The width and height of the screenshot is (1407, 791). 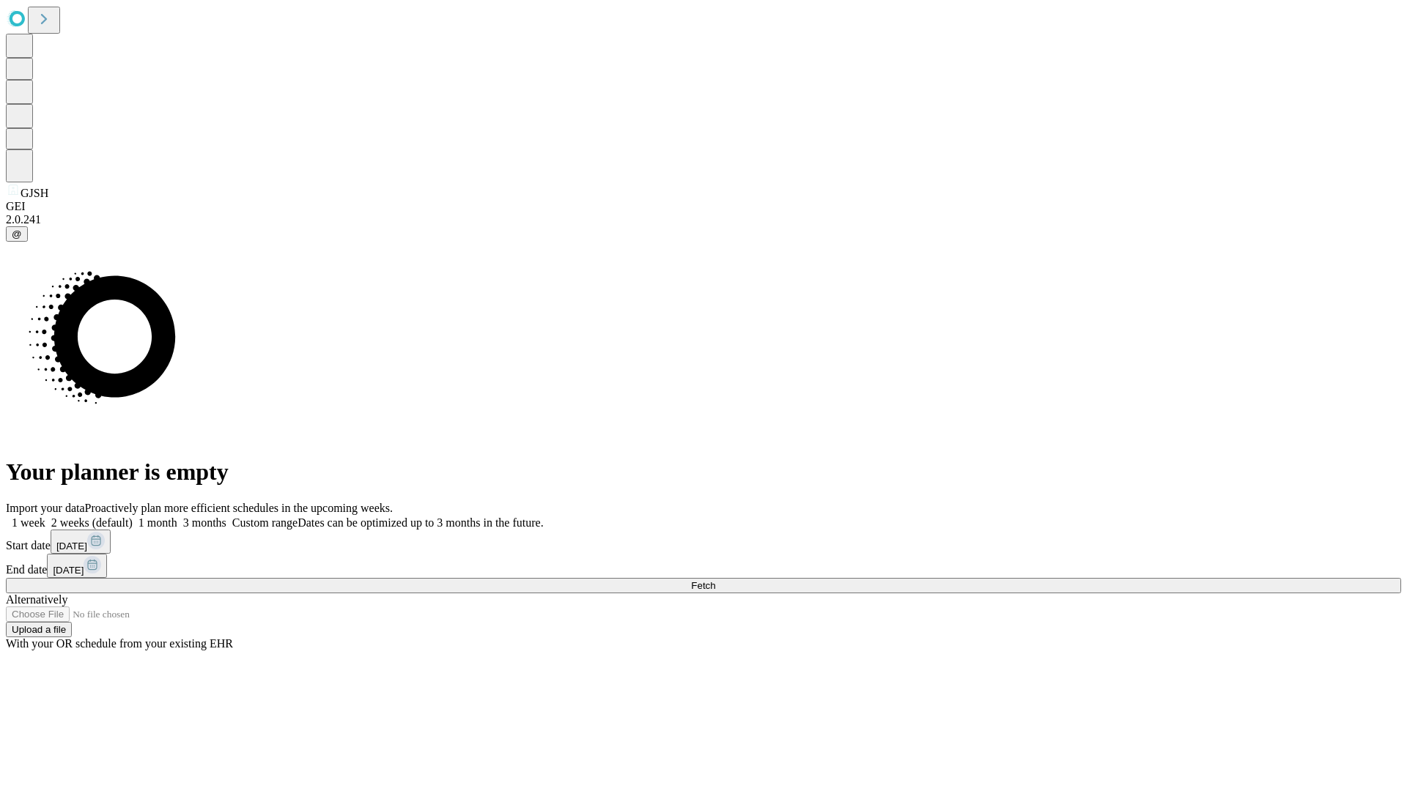 I want to click on button: Fetch, so click(x=703, y=585).